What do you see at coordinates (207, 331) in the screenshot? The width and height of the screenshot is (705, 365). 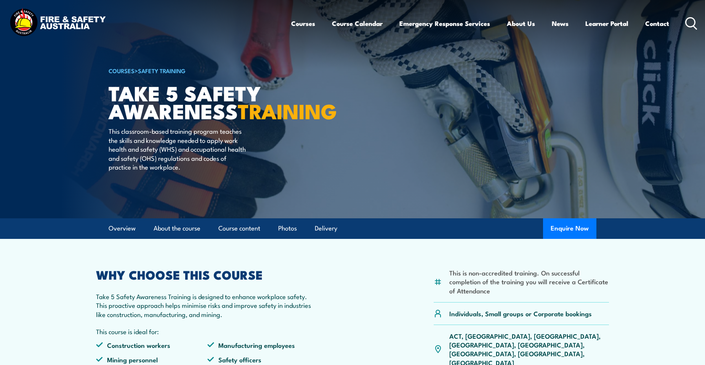 I see `p: This course is ideal for:` at bounding box center [207, 331].